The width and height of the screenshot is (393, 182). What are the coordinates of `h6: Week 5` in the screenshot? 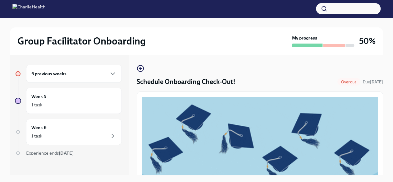 It's located at (39, 96).